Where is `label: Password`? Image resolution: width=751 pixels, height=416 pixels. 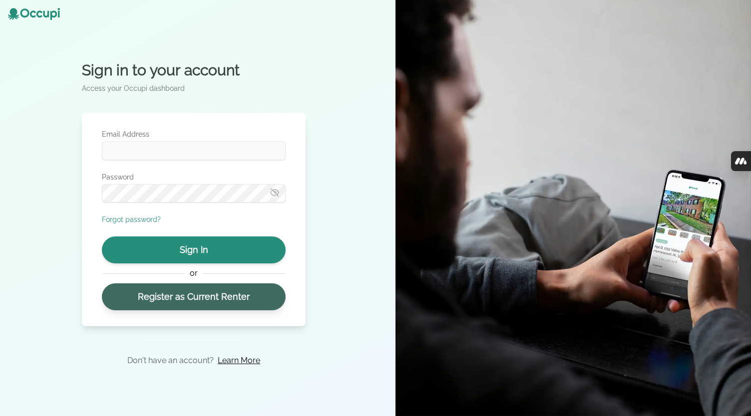
label: Password is located at coordinates (194, 177).